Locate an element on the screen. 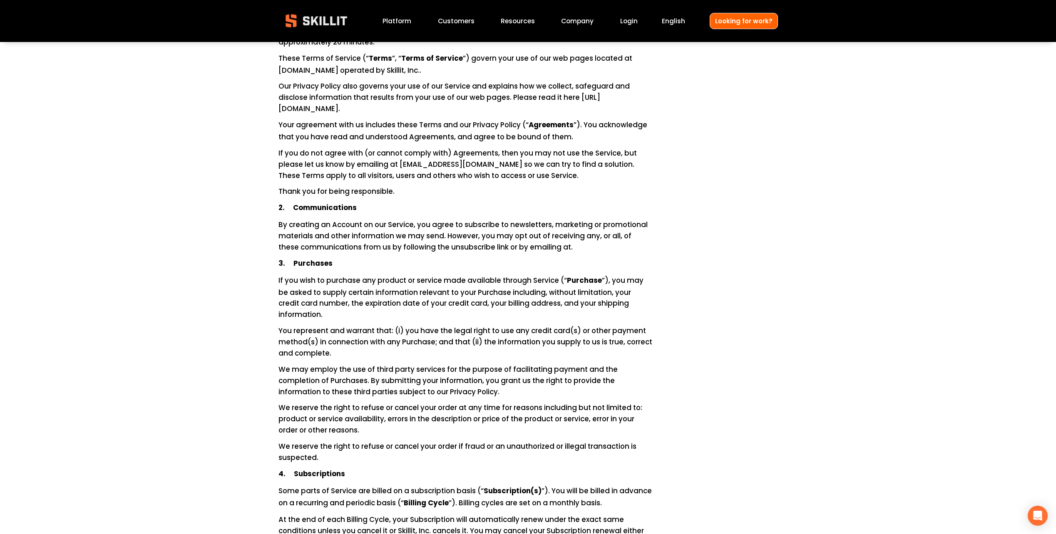 Image resolution: width=1056 pixels, height=534 pixels. strong: our is located at coordinates (436, 19).